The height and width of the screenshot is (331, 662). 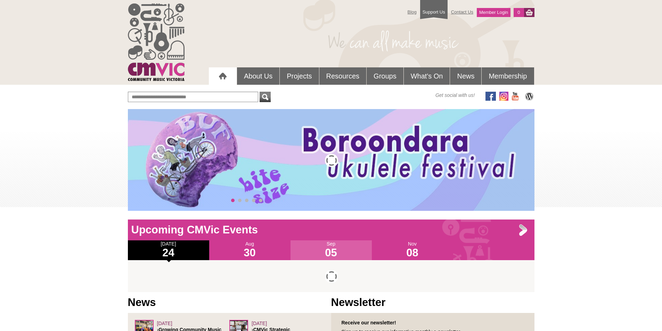 What do you see at coordinates (433, 303) in the screenshot?
I see `h1: Newsletter` at bounding box center [433, 303].